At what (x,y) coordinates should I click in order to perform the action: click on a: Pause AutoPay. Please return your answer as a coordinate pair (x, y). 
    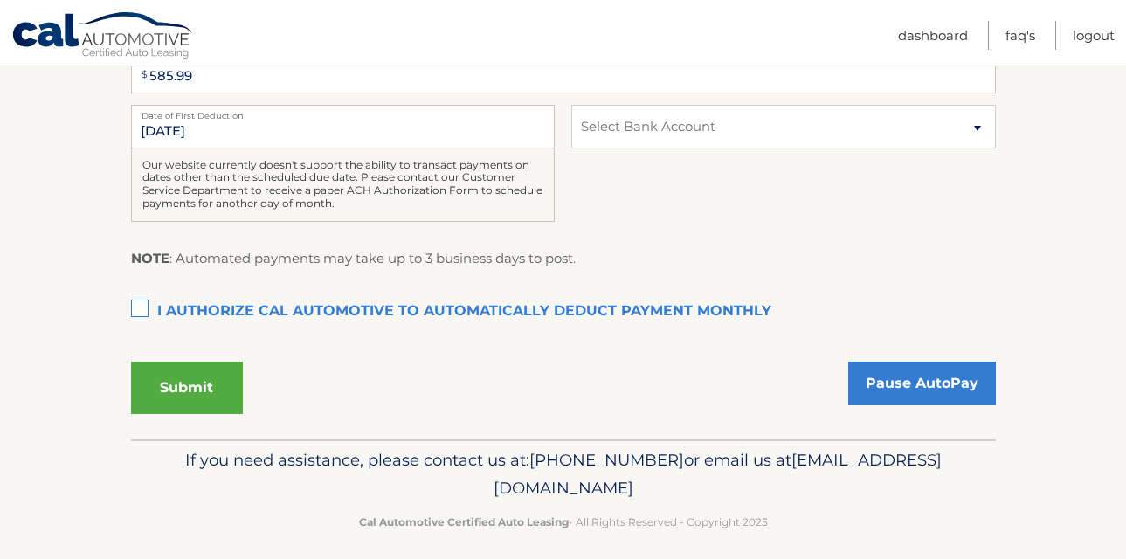
    Looking at the image, I should click on (921, 383).